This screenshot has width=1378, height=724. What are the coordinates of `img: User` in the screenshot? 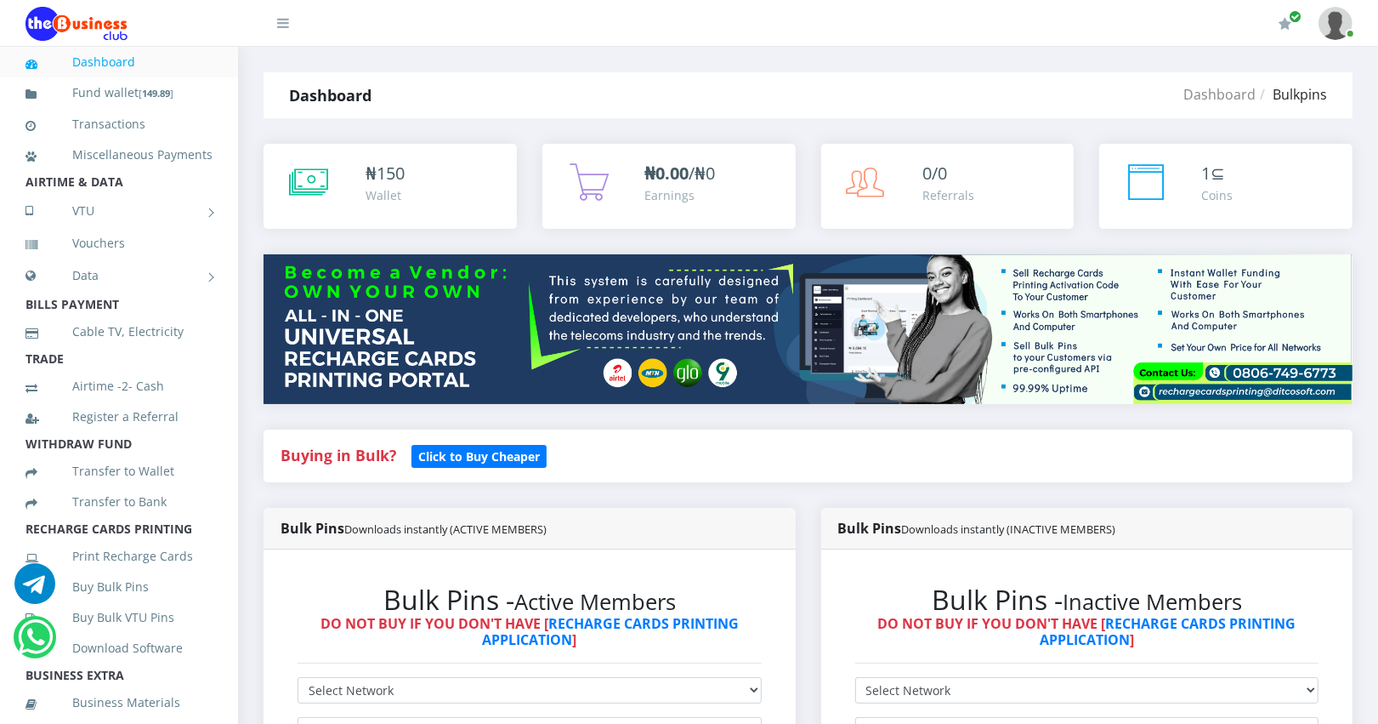 It's located at (1336, 23).